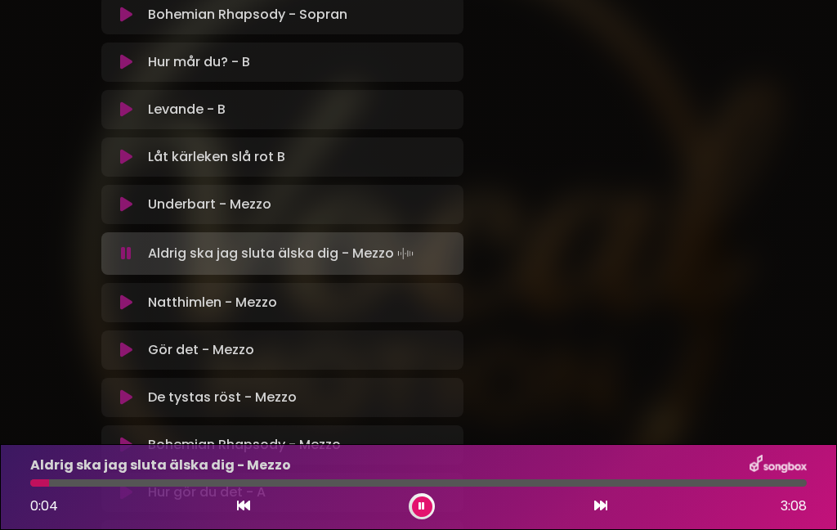  I want to click on font: Levande - B, so click(186, 109).